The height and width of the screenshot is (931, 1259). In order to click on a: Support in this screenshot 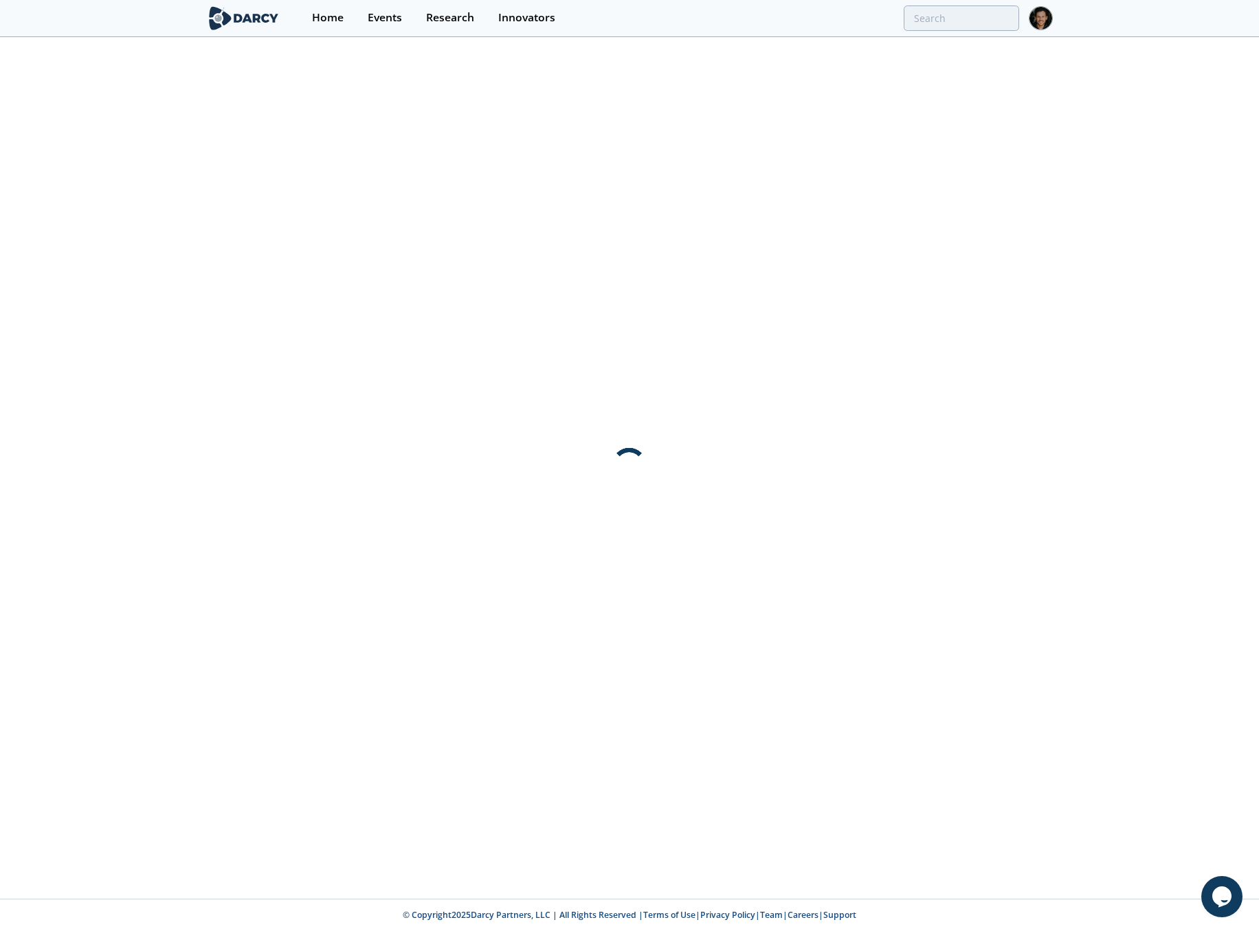, I will do `click(840, 915)`.